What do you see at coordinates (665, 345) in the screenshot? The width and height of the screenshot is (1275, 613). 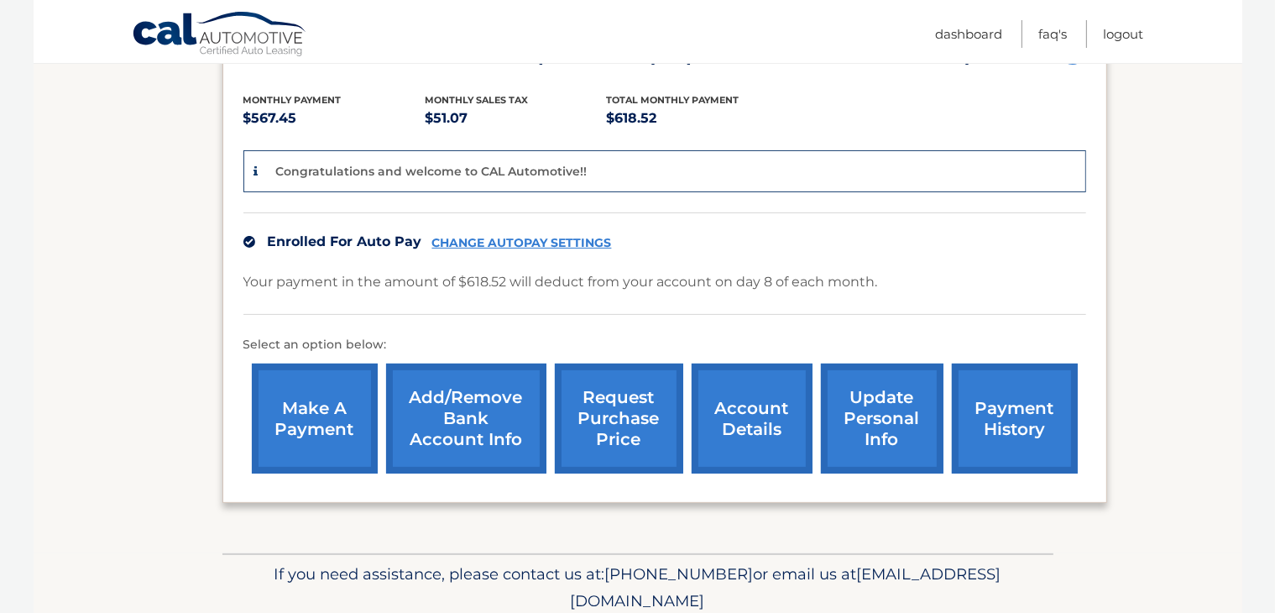 I see `p: Select an option below:` at bounding box center [665, 345].